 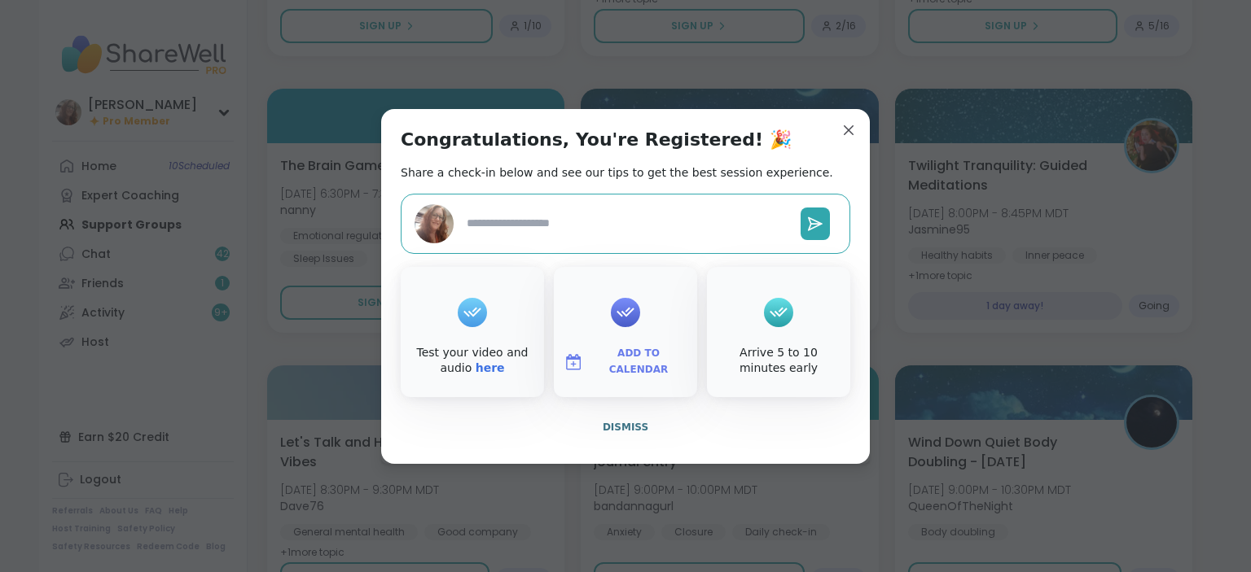 What do you see at coordinates (778, 361) in the screenshot?
I see `div: Arrive 5 to 10 minutes early` at bounding box center [778, 361].